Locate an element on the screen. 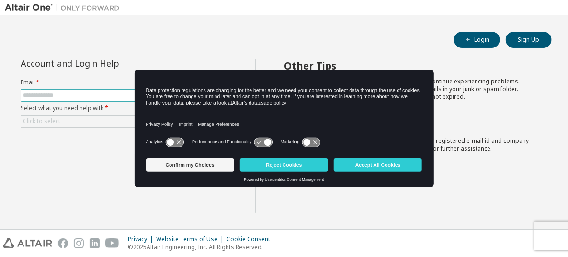  div: Privacy is located at coordinates (142, 239).